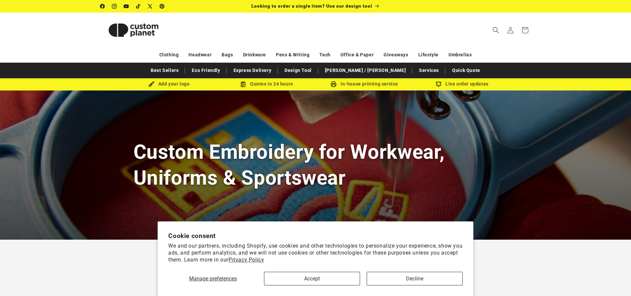 This screenshot has height=296, width=631. What do you see at coordinates (439, 84) in the screenshot?
I see `img: Order updates` at bounding box center [439, 84].